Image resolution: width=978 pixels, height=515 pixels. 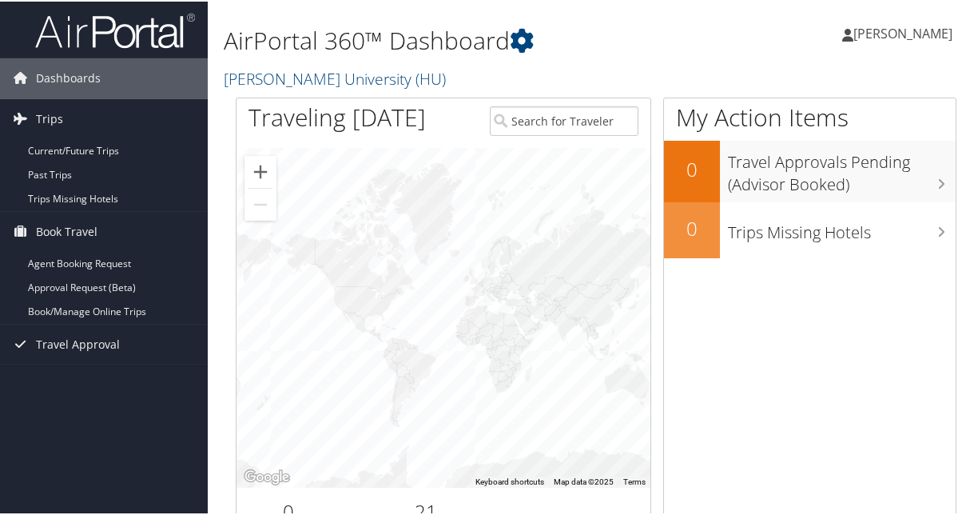 I want to click on a: 0Travel Approvals Pending (Advisor Booked), so click(x=809, y=169).